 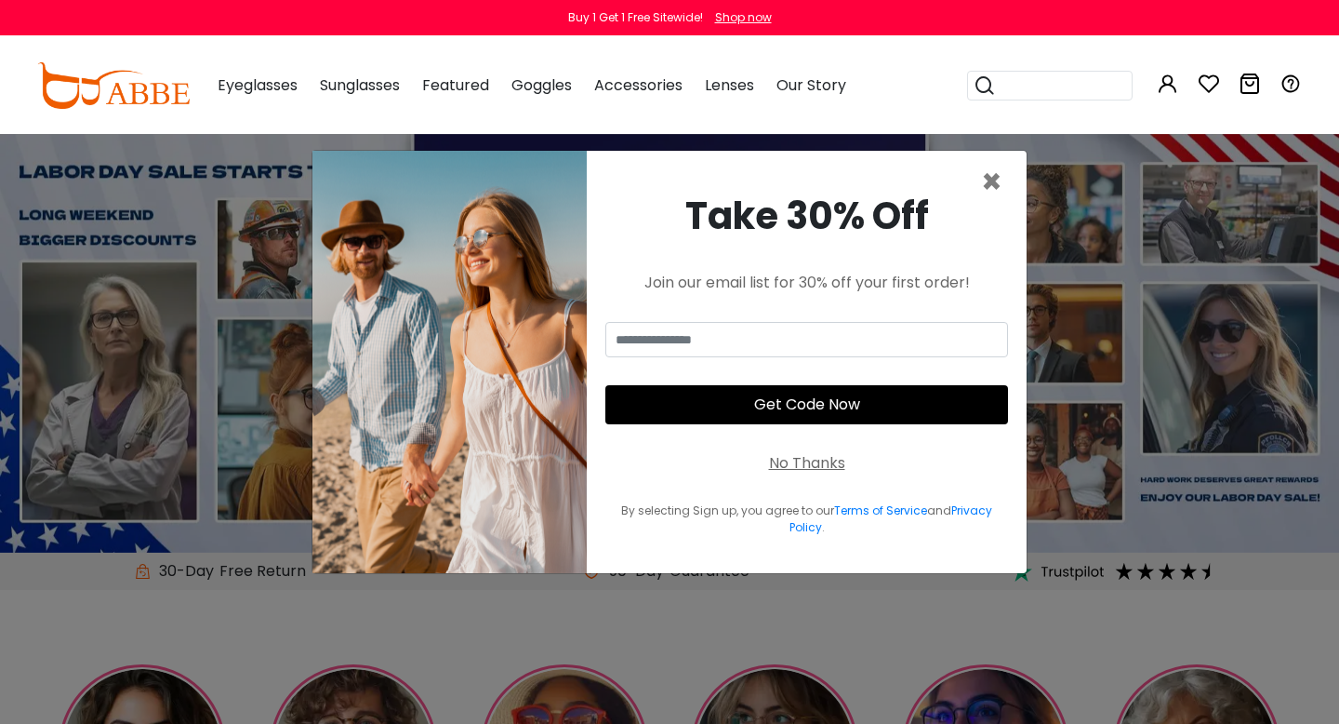 What do you see at coordinates (456, 85) in the screenshot?
I see `span: Featured` at bounding box center [456, 85].